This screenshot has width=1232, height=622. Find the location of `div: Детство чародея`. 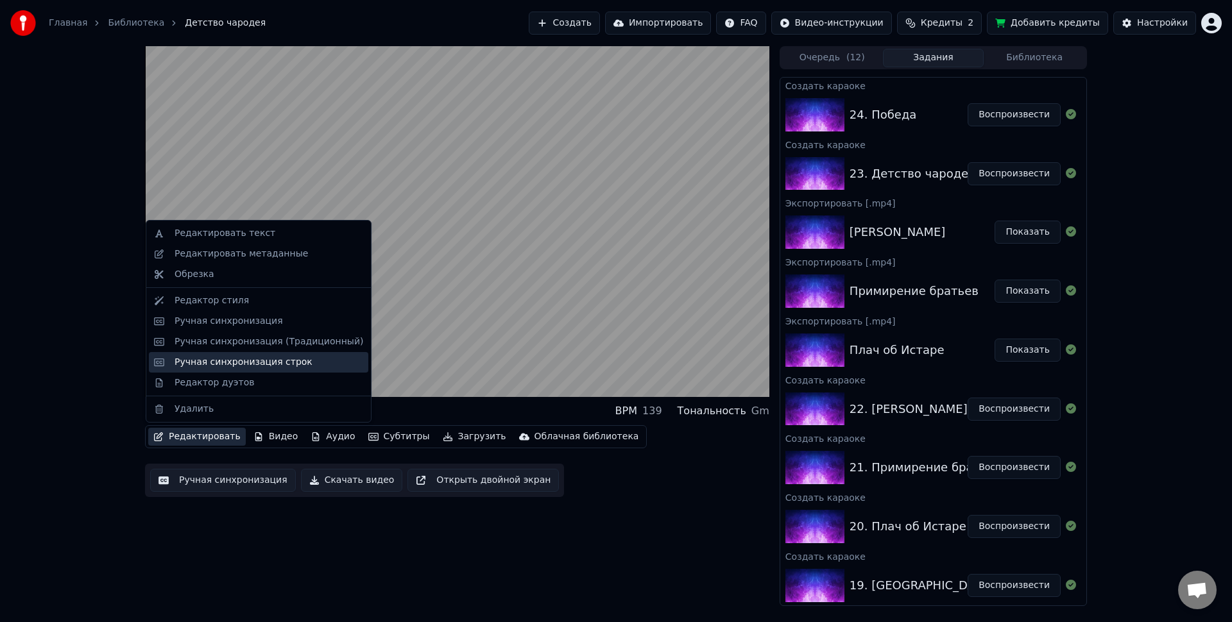

div: Детство чародея is located at coordinates (203, 411).